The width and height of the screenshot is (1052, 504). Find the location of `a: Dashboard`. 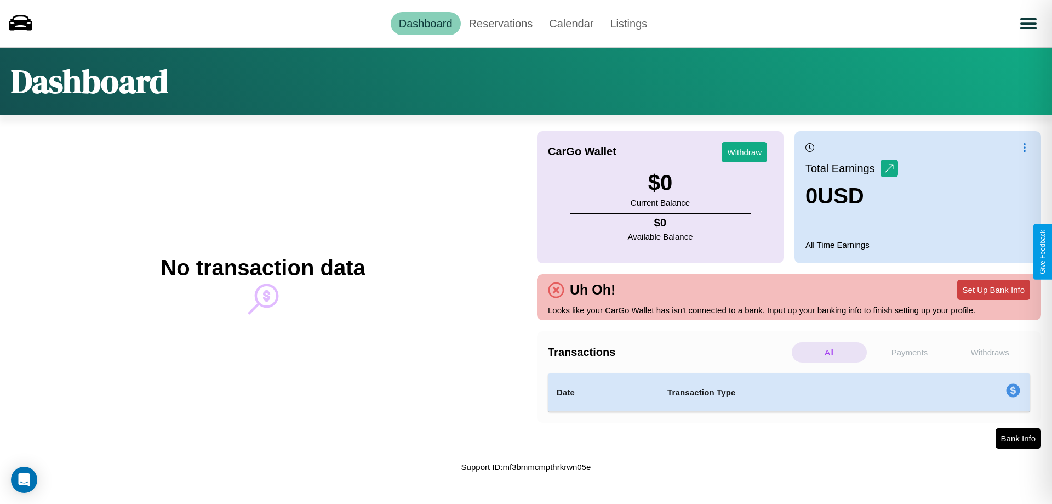

a: Dashboard is located at coordinates (426, 24).